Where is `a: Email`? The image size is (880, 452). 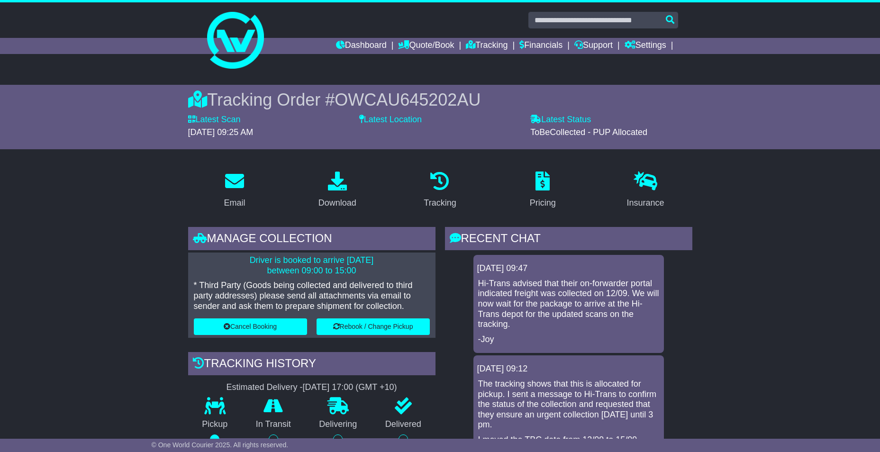
a: Email is located at coordinates (234, 190).